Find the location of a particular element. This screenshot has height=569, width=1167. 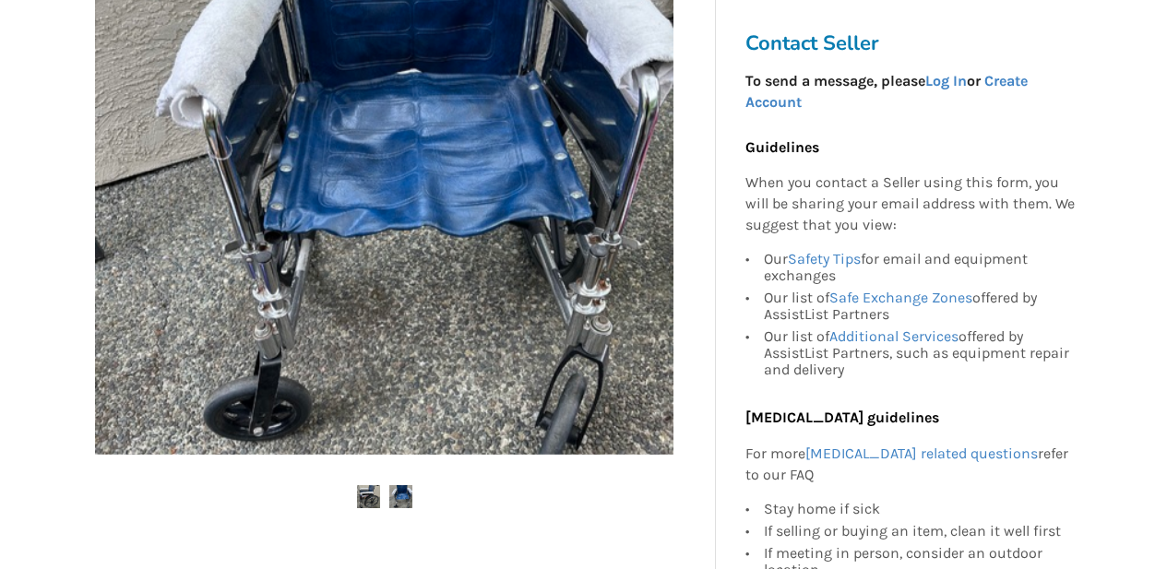

p: For more refer to our FAQ is located at coordinates (911, 465).